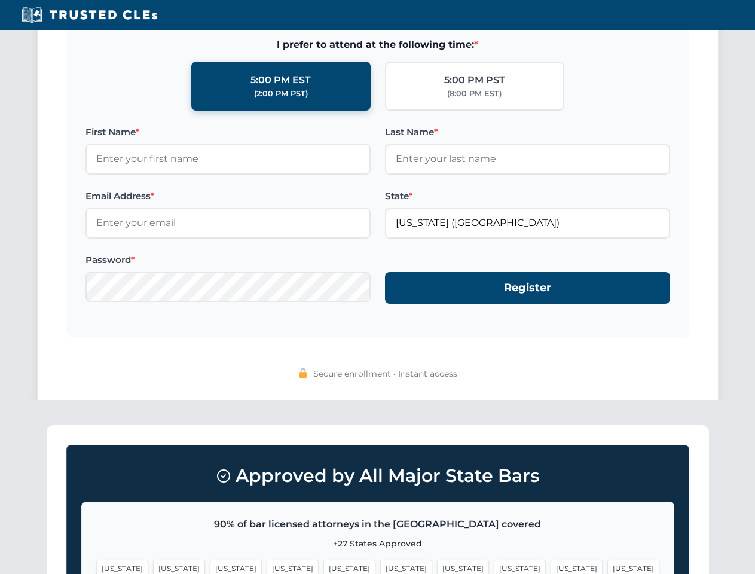  I want to click on label: First Name, so click(228, 132).